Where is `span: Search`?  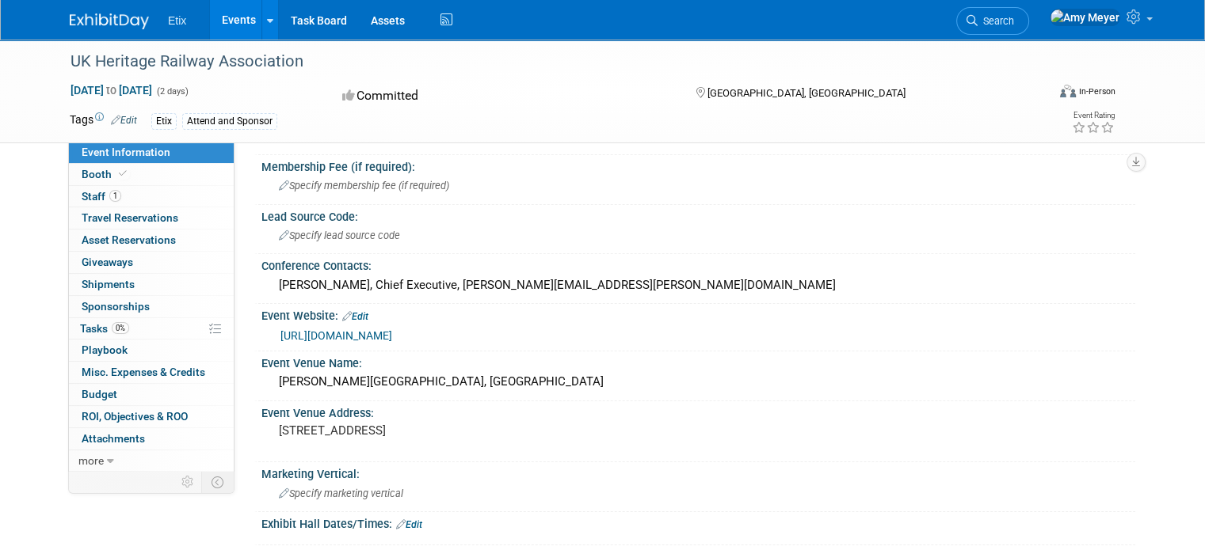 span: Search is located at coordinates (996, 21).